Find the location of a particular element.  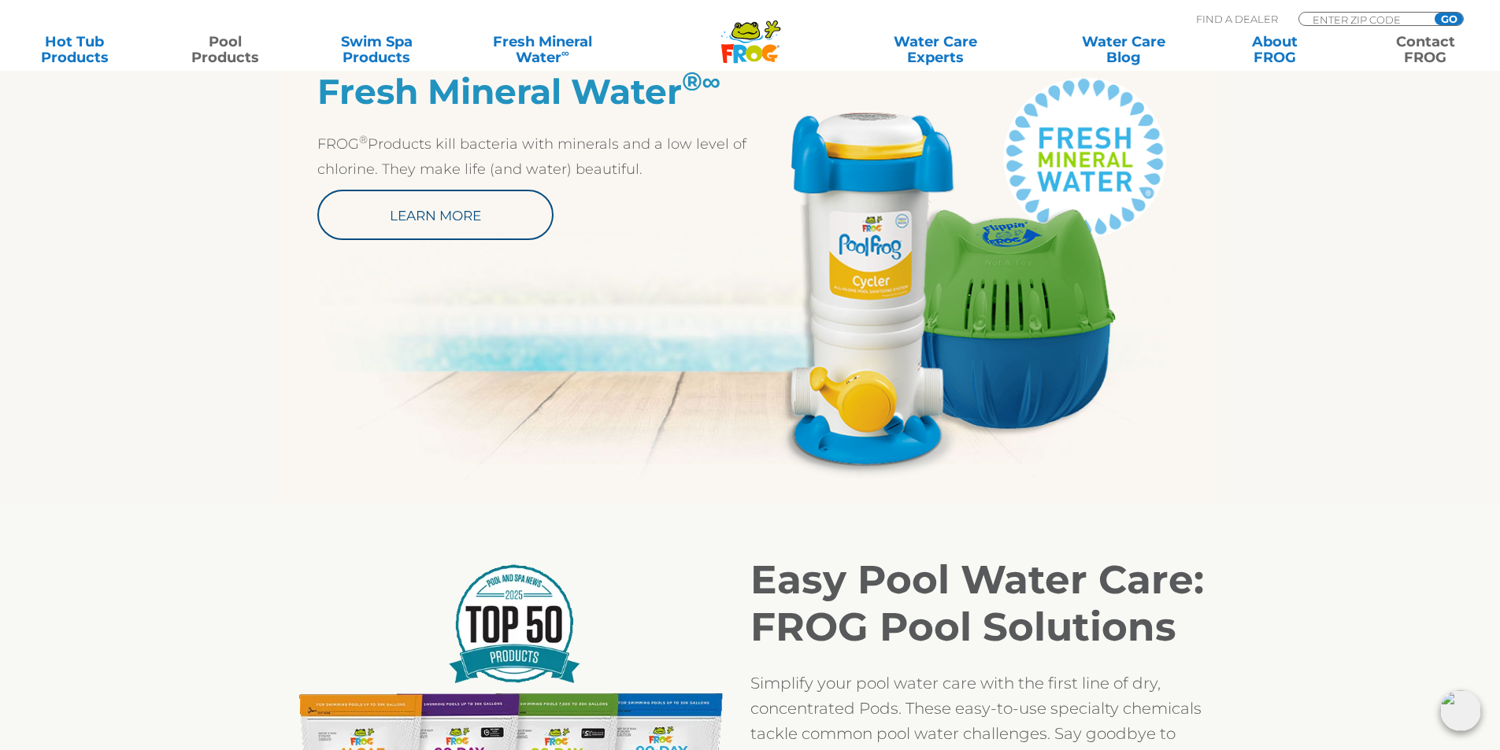

a: Learn More is located at coordinates (435, 215).